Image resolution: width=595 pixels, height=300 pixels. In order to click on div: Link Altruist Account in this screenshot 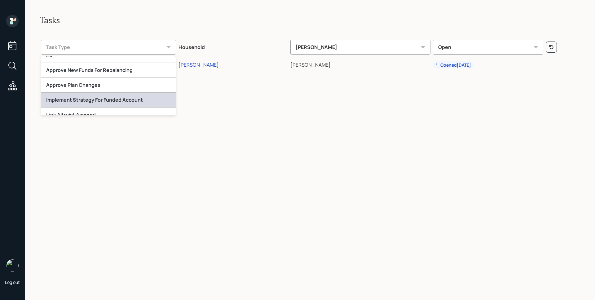, I will do `click(108, 115)`.